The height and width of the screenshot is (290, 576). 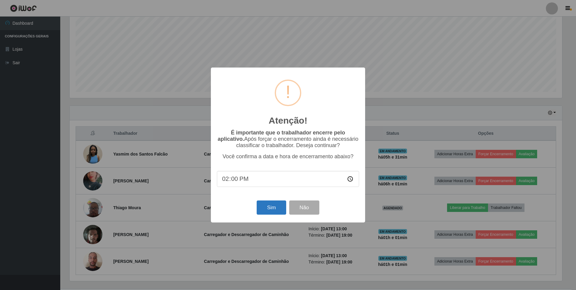 I want to click on b: É importante que o trabalhador encerre pelo aplicativo., so click(x=281, y=136).